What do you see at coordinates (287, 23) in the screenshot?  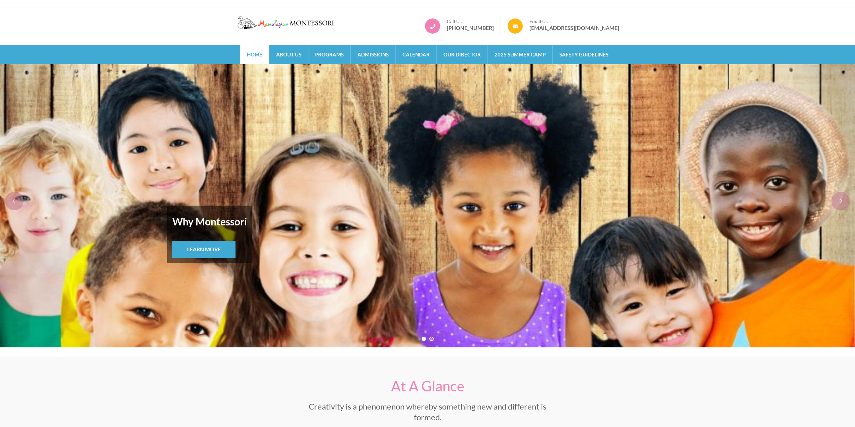 I see `img: Manalapan Montessori – #1 Rated Child Day Care Center in Manalapan NJ` at bounding box center [287, 23].